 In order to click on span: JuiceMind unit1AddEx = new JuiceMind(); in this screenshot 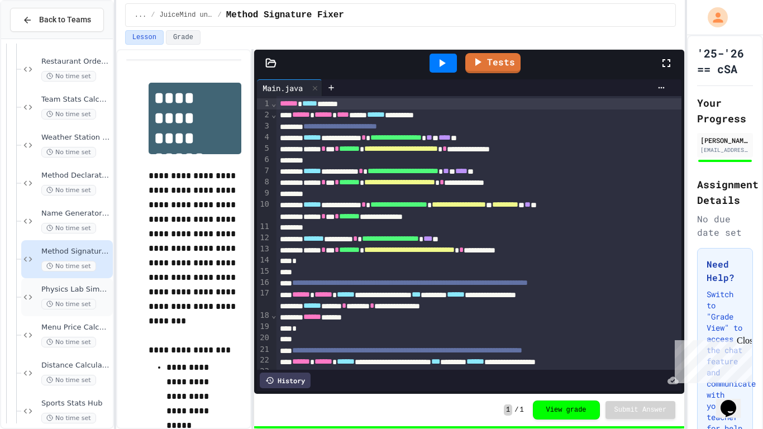, I will do `click(187, 15)`.